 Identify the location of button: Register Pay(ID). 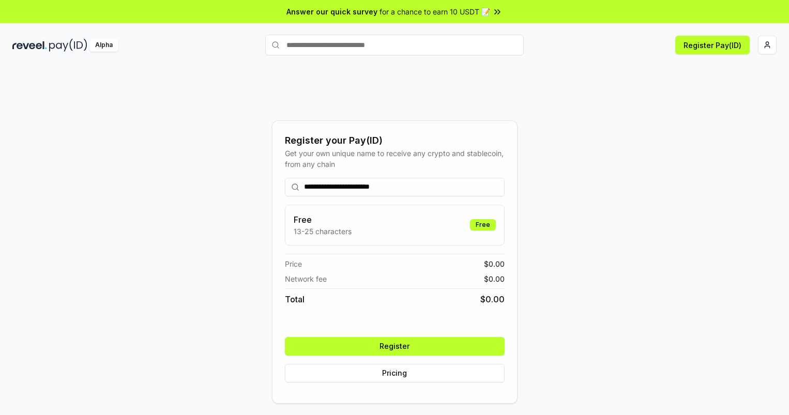
(713, 45).